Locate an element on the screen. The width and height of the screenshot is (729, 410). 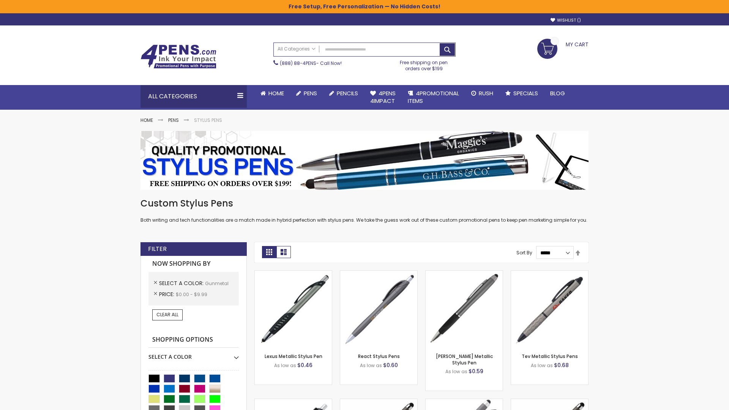
a: Specials is located at coordinates (521, 93).